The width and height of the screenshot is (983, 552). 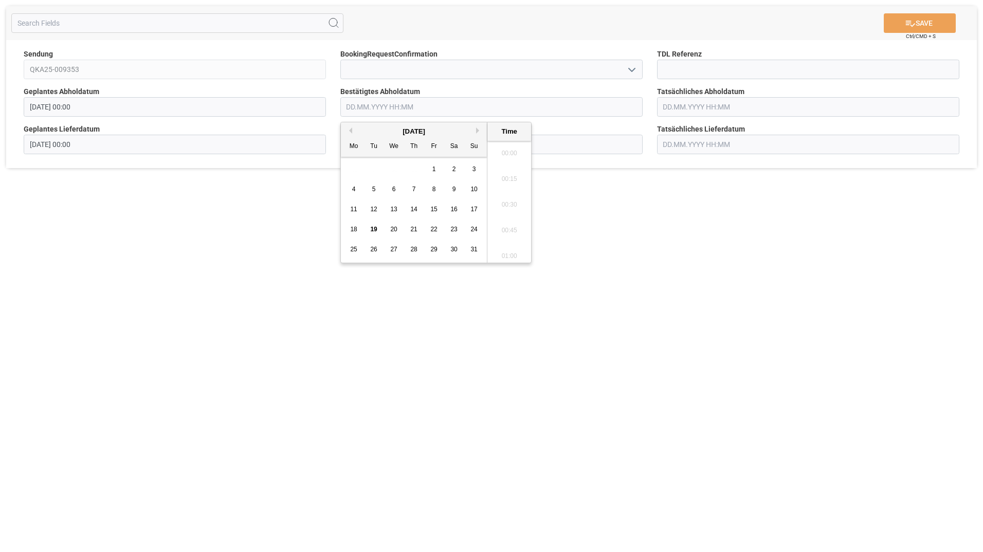 What do you see at coordinates (394, 249) in the screenshot?
I see `div: Choose Wednesday, August 27th, 2025` at bounding box center [394, 249].